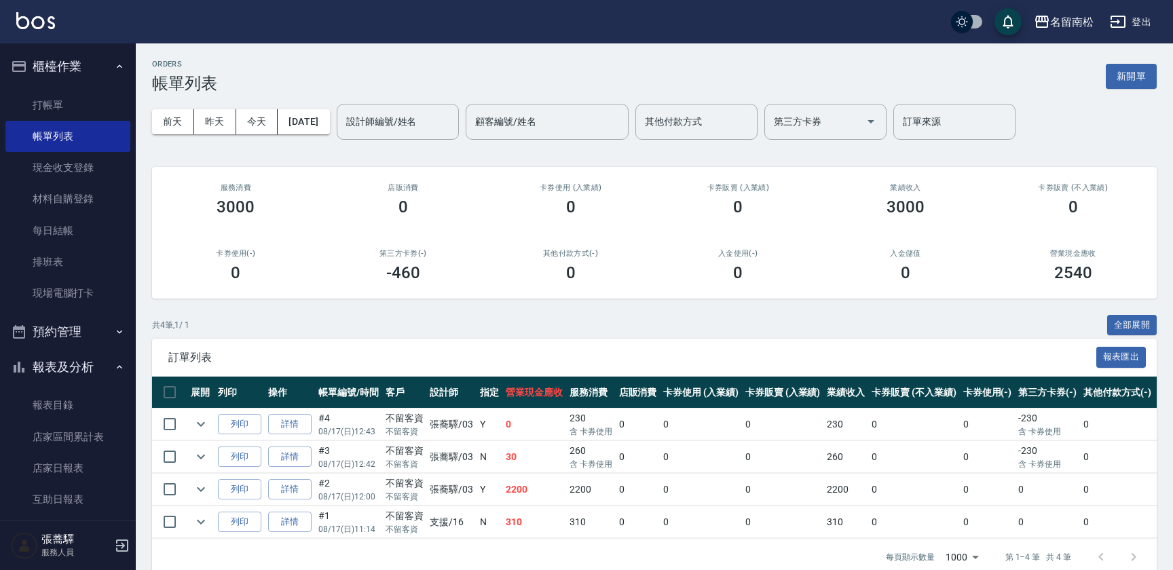  I want to click on a: 報表匯出, so click(1122, 357).